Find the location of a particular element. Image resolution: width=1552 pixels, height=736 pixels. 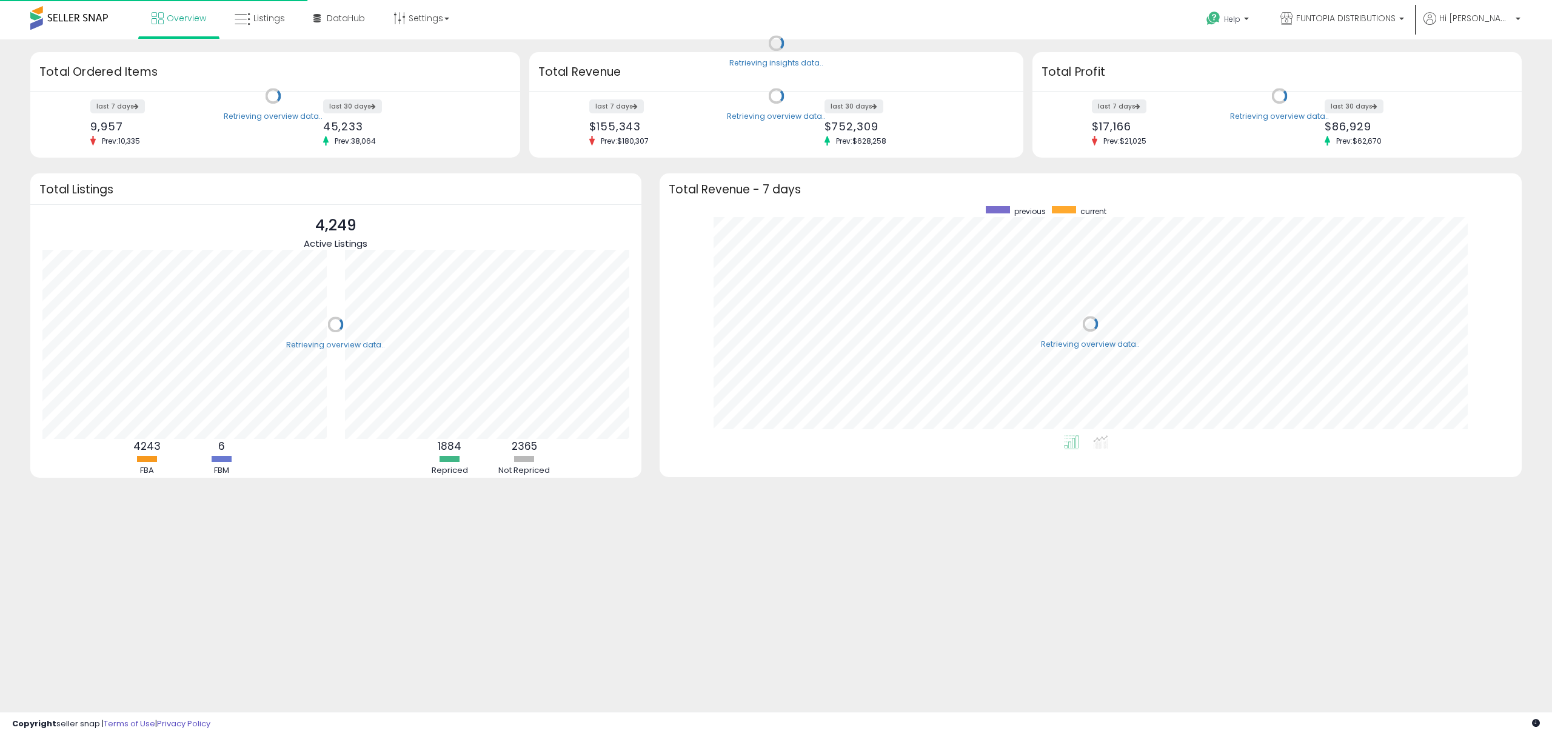

span: DataHub is located at coordinates (345, 18).